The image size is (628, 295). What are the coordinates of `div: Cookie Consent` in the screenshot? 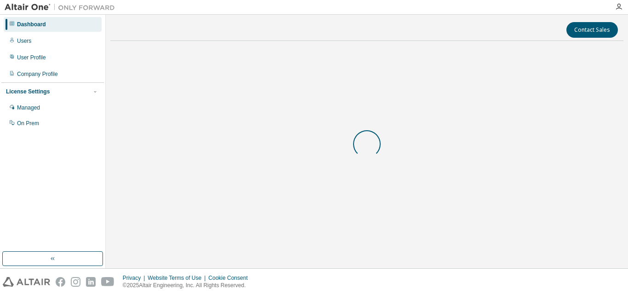 It's located at (230, 278).